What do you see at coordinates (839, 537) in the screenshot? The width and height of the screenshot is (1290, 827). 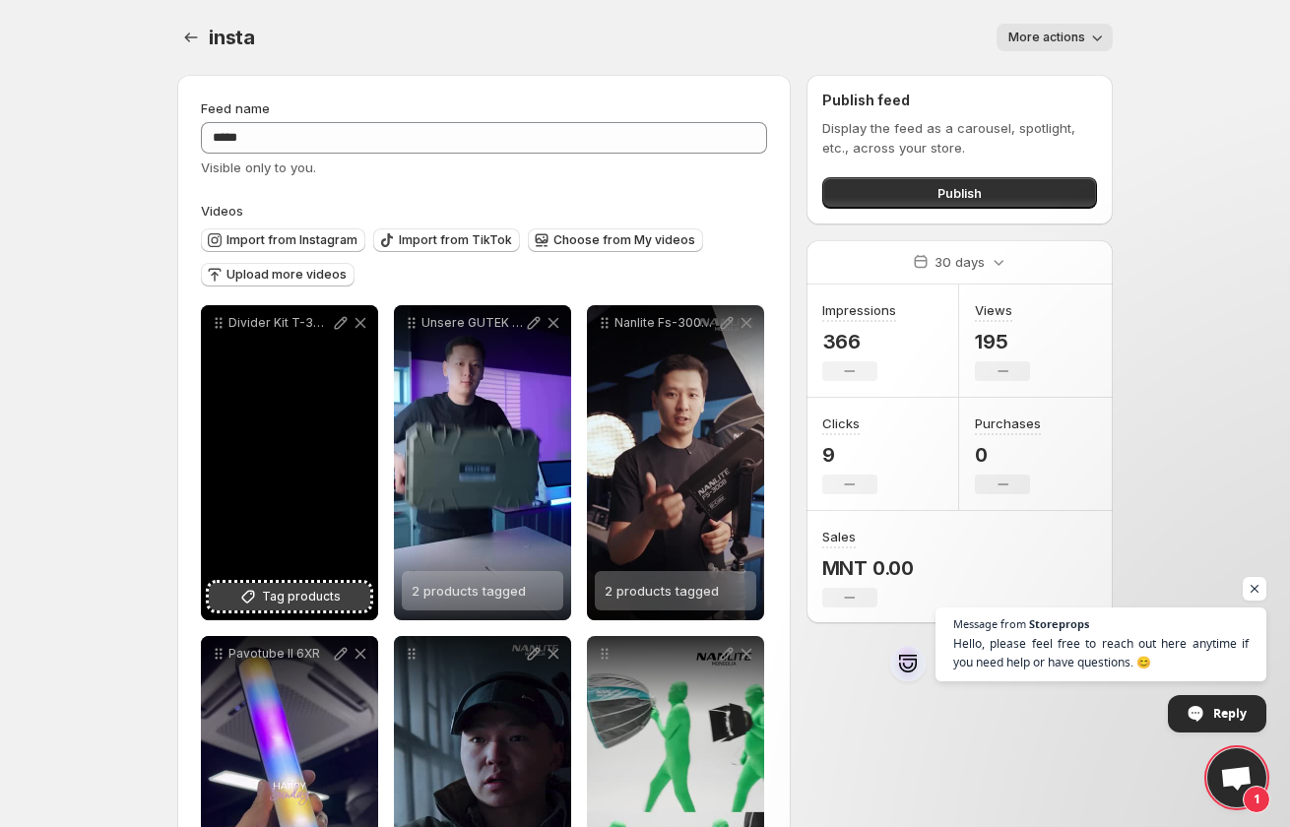 I see `h3: Sales` at bounding box center [839, 537].